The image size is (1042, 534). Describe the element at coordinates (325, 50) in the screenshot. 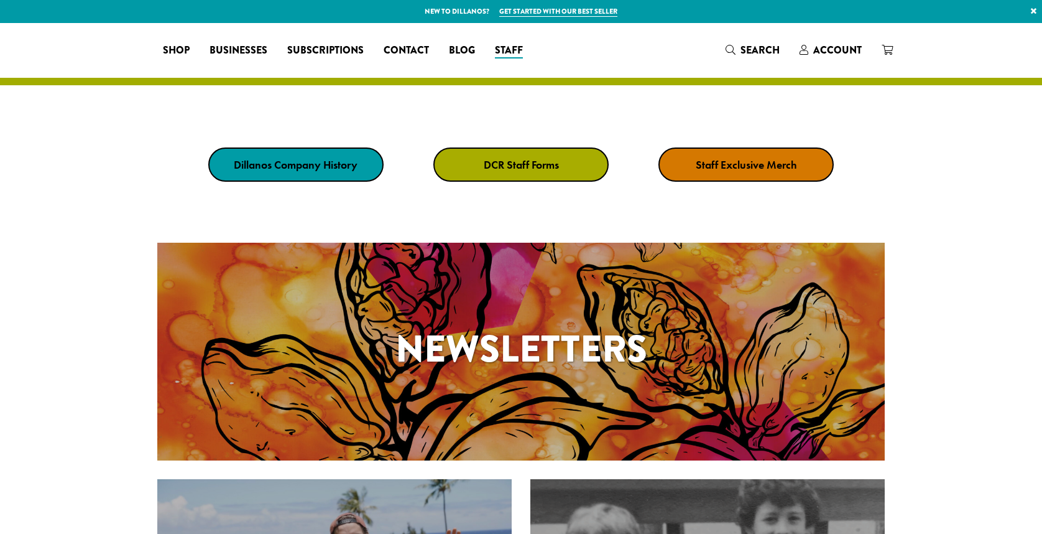

I see `span: Subscriptions` at that location.